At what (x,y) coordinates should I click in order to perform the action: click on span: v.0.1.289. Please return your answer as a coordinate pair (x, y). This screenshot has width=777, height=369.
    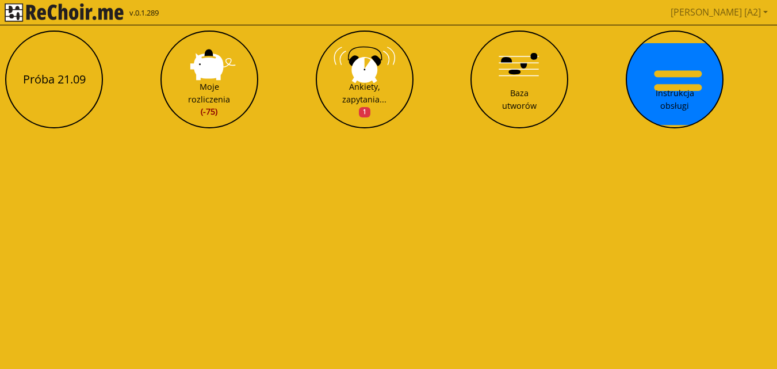
    Looking at the image, I should click on (144, 13).